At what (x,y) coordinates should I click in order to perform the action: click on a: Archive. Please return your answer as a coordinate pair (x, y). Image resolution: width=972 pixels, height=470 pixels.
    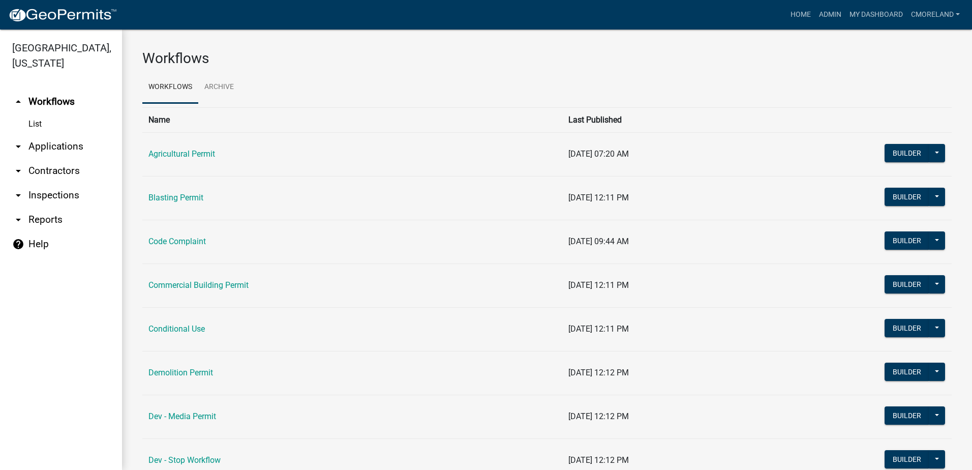
    Looking at the image, I should click on (219, 87).